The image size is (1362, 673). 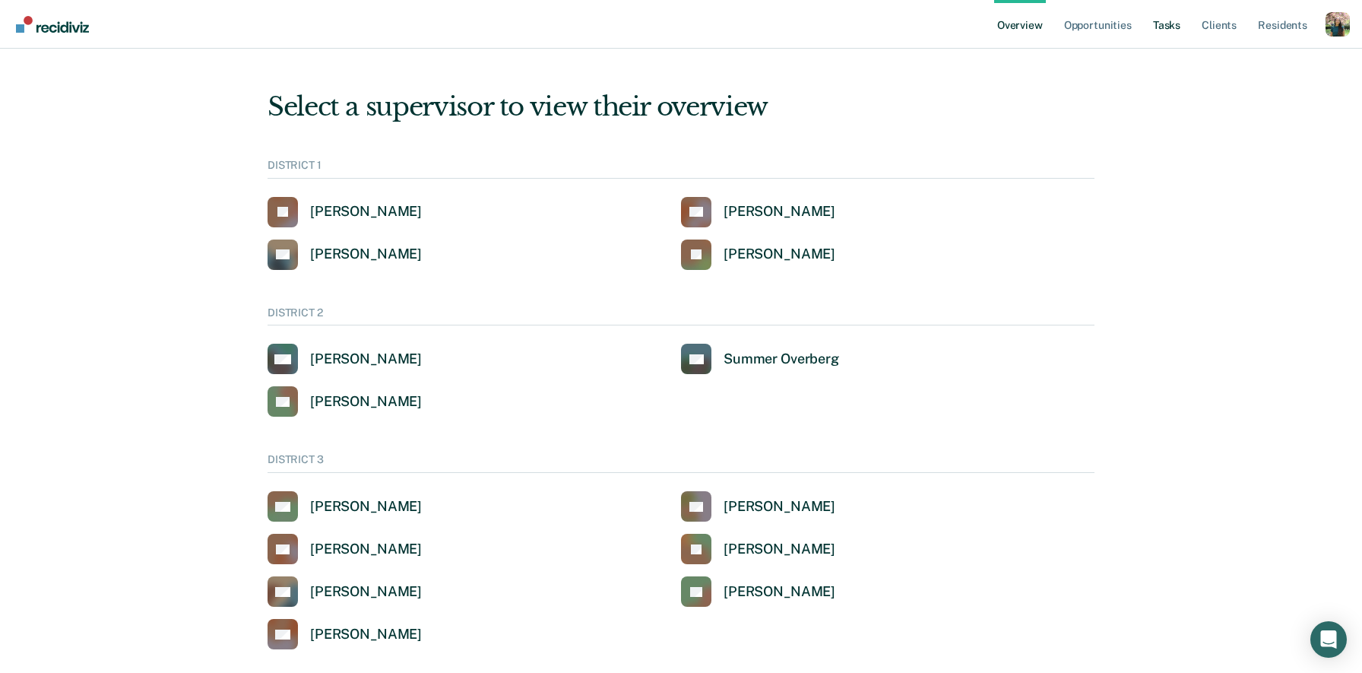 What do you see at coordinates (1337, 24) in the screenshot?
I see `button: Profile dropdown button` at bounding box center [1337, 24].